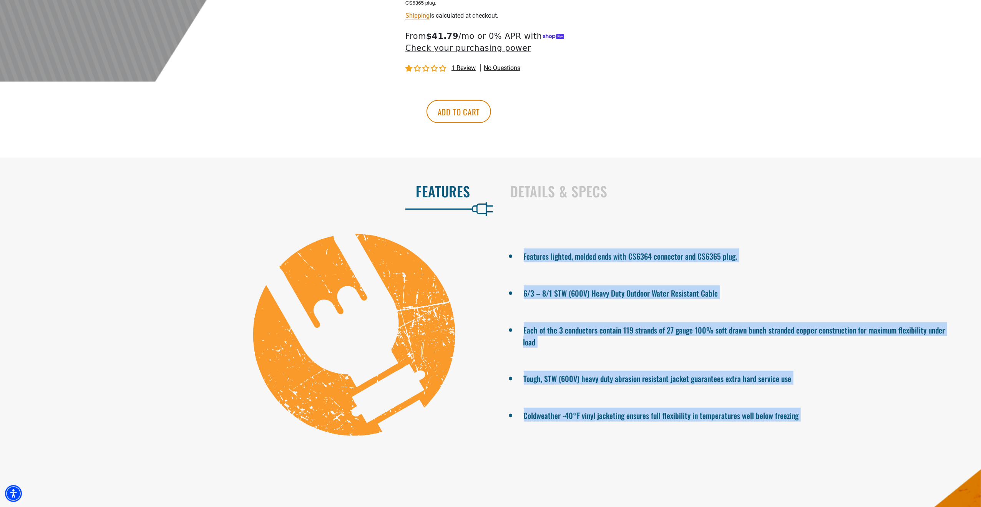  I want to click on li: Tough, STW (600V) heavy duty abrasion resistant jacket guarantees extra hard service use, so click(739, 377).